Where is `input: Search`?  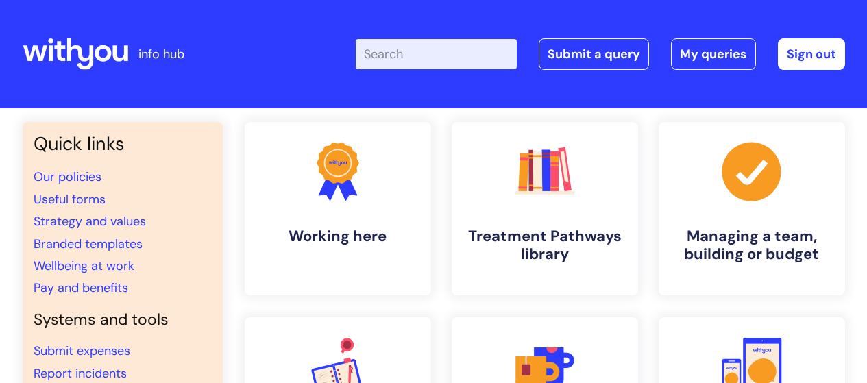 input: Search is located at coordinates (436, 54).